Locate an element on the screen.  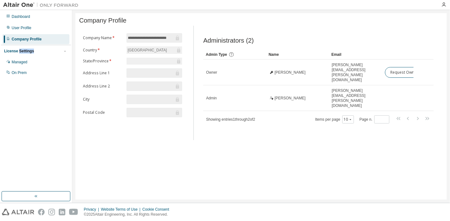
label: Company Name is located at coordinates (103, 38).